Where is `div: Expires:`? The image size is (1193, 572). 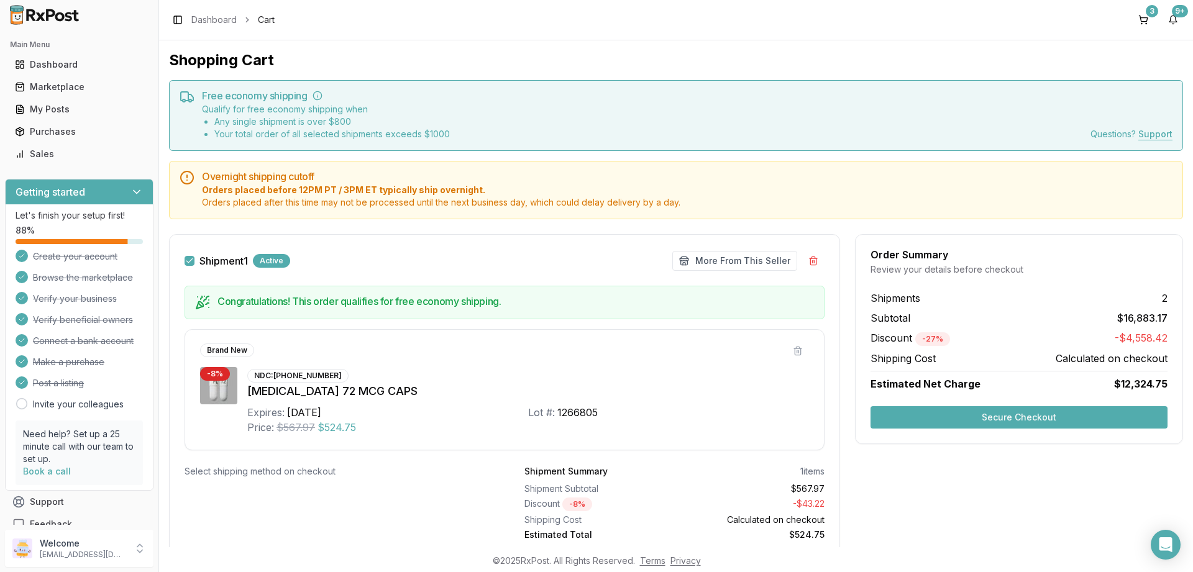 div: Expires: is located at coordinates (266, 412).